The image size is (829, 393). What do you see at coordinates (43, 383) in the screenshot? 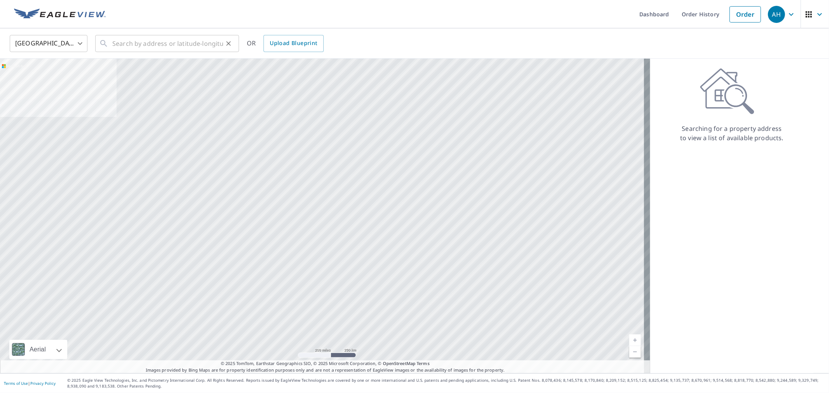
I see `a: Privacy Policy` at bounding box center [43, 383].